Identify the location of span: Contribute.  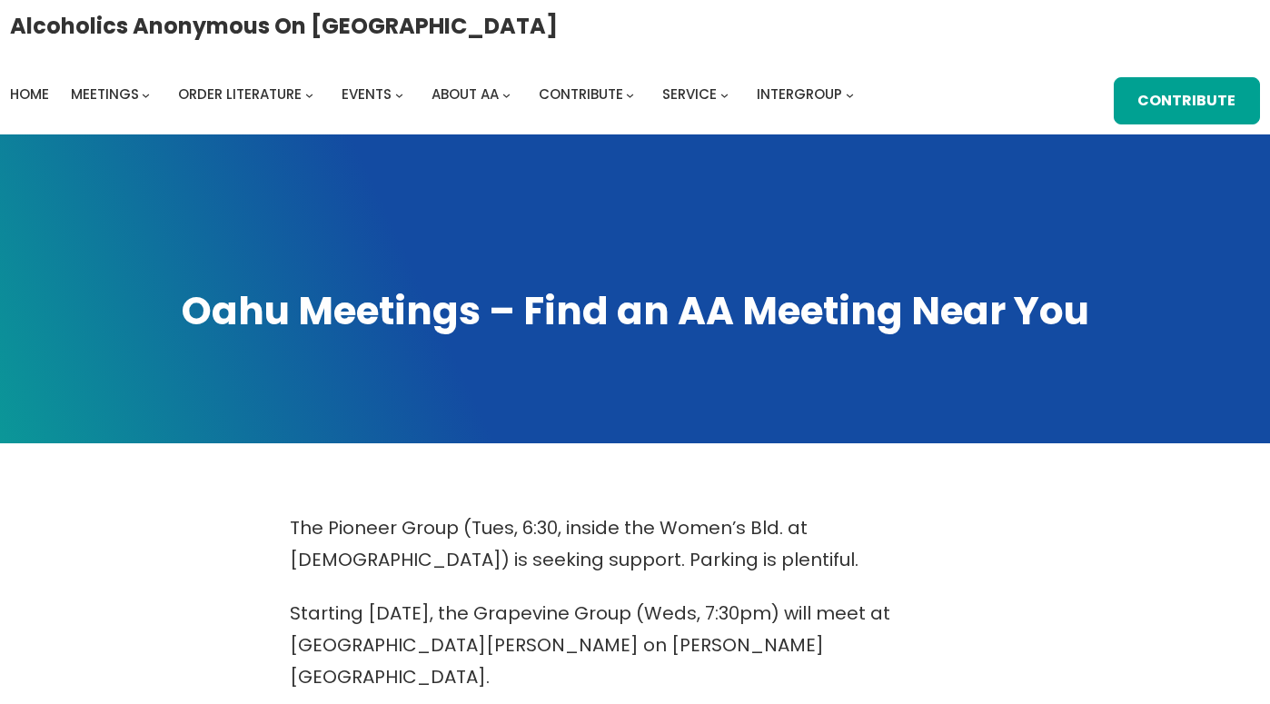
(580, 94).